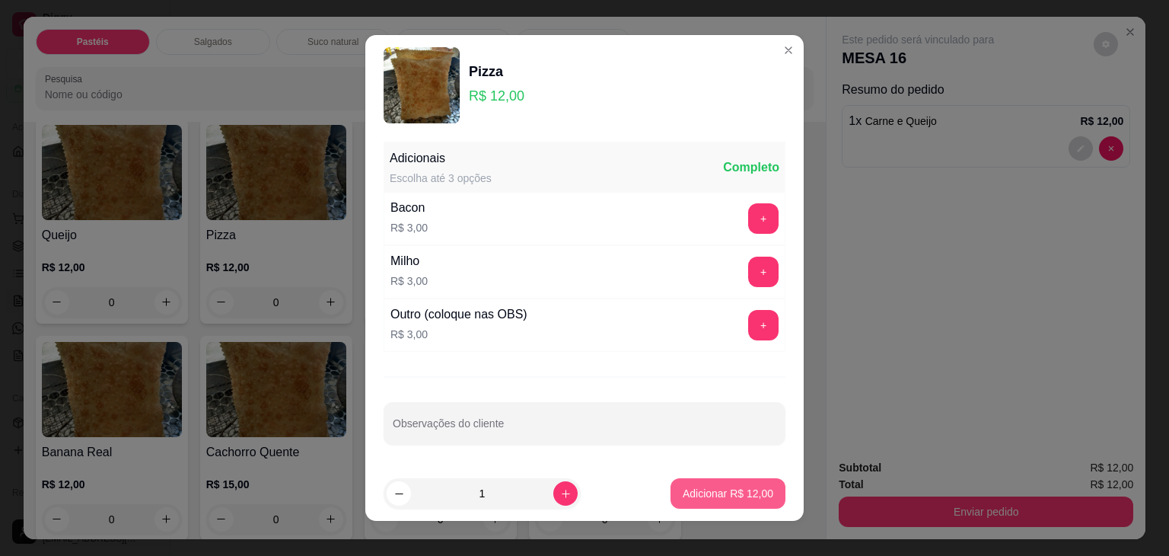 This screenshot has width=1169, height=556. Describe the element at coordinates (751, 167) in the screenshot. I see `div: Completo` at that location.